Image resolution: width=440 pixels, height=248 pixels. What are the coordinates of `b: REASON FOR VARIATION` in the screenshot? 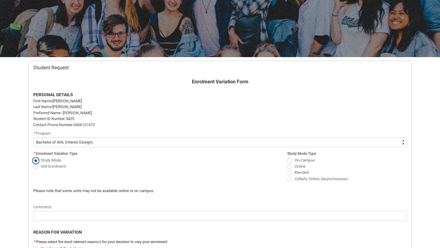 It's located at (57, 232).